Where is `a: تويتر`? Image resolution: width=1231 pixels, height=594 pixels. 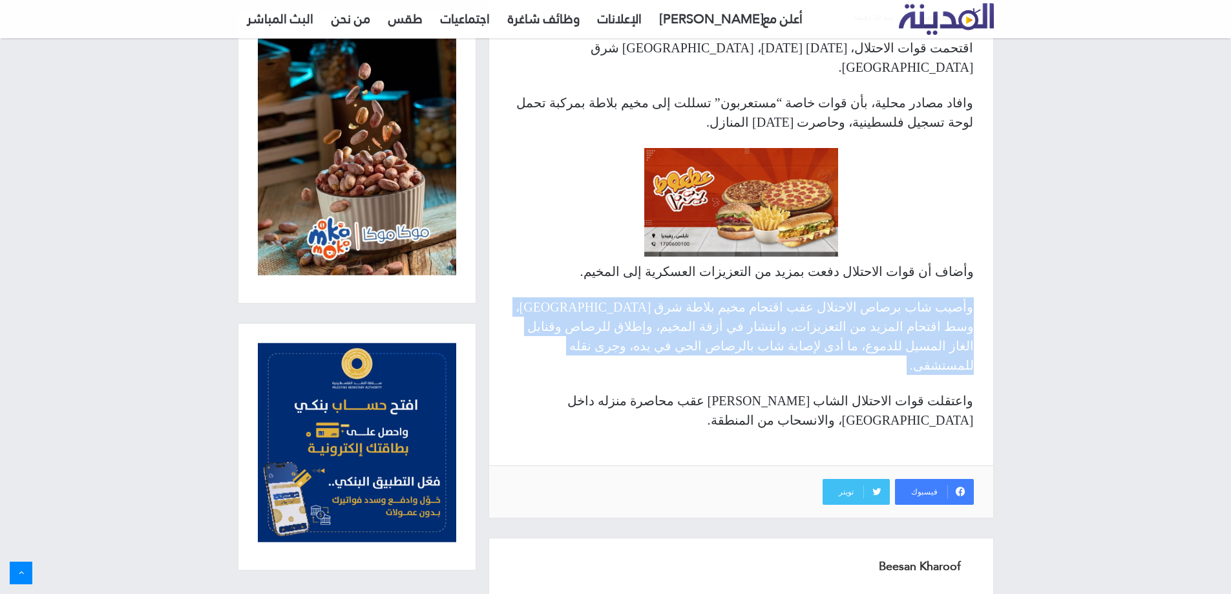
a: تويتر is located at coordinates (856, 492).